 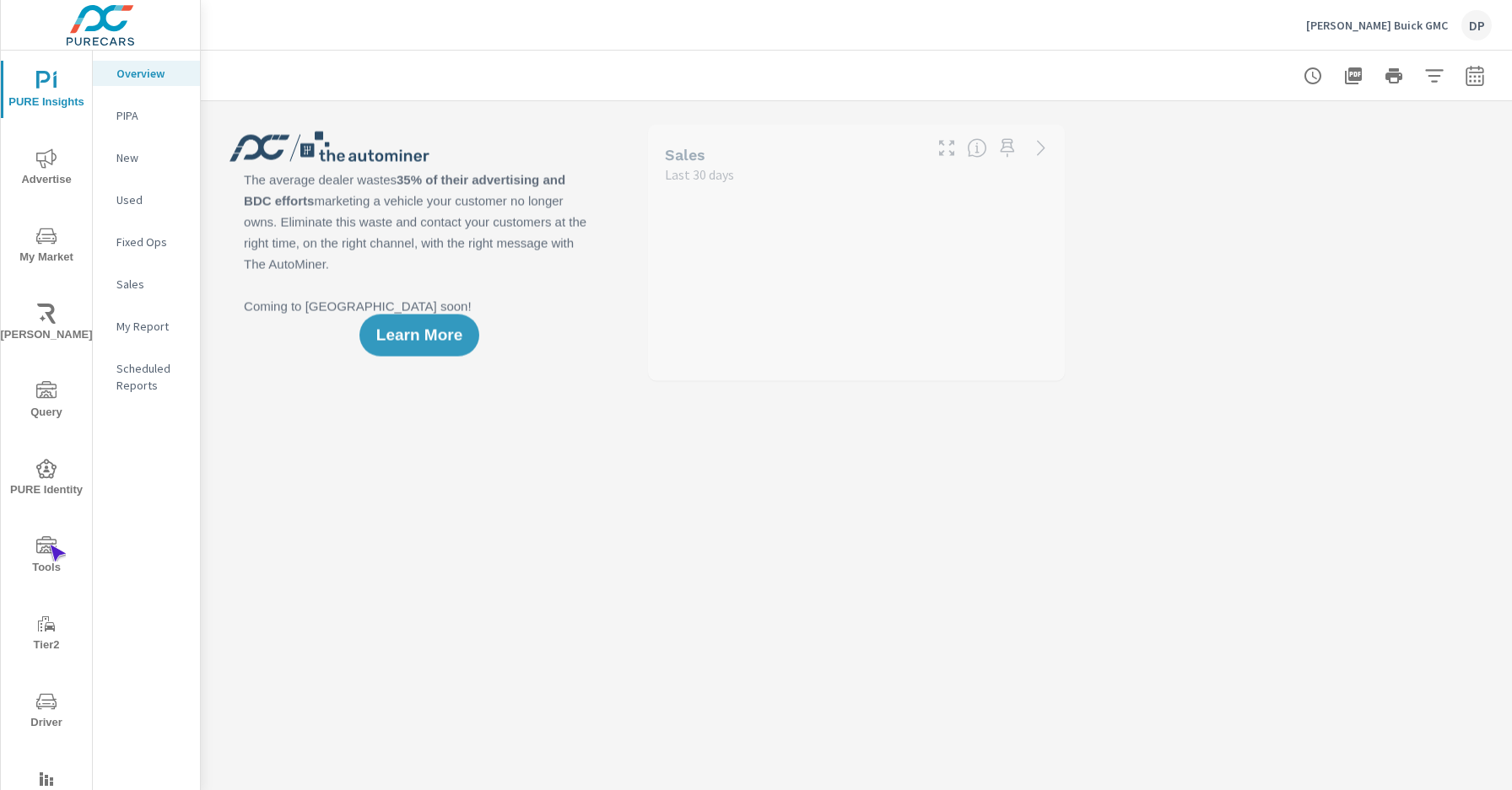 What do you see at coordinates (46, 479) in the screenshot?
I see `span: PURE Identity` at bounding box center [46, 479].